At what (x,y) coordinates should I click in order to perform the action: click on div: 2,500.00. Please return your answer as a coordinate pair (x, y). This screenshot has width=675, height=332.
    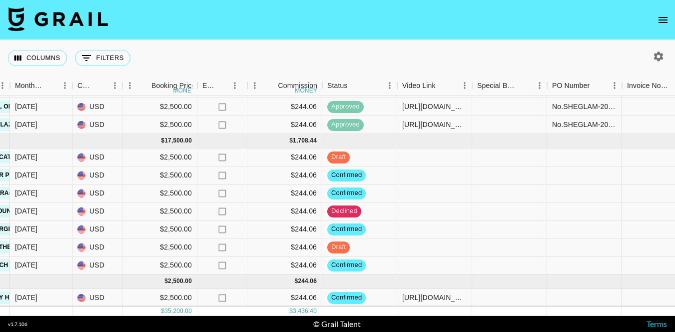
    Looking at the image, I should click on (180, 281).